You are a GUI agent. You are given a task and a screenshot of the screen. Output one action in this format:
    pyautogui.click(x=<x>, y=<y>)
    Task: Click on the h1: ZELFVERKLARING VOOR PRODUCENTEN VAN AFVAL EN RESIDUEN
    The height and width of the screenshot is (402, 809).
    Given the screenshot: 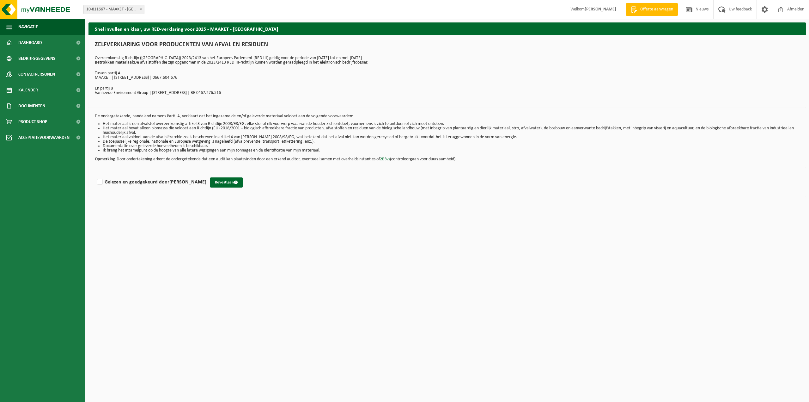 What is the action you would take?
    pyautogui.click(x=447, y=46)
    